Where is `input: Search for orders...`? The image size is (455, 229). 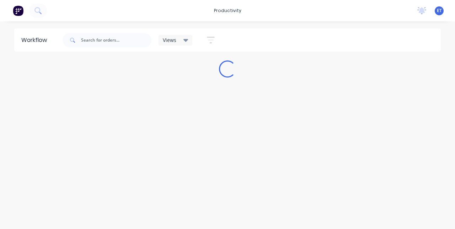 input: Search for orders... is located at coordinates (116, 40).